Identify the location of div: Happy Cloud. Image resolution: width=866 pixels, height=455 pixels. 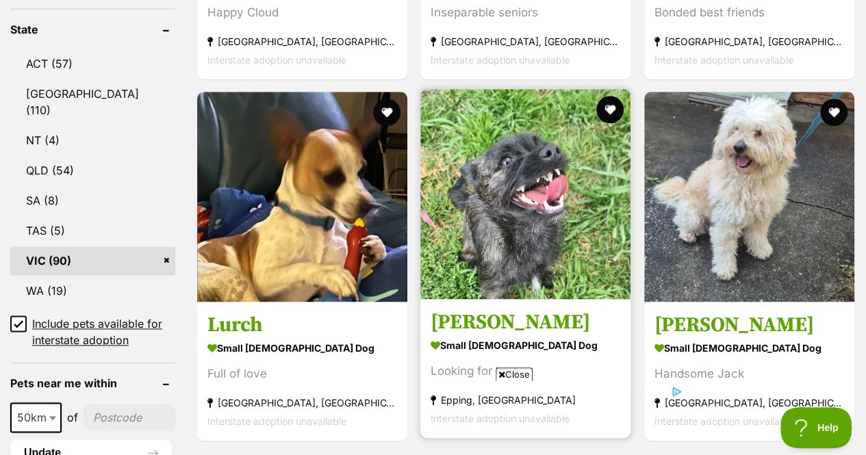
(302, 12).